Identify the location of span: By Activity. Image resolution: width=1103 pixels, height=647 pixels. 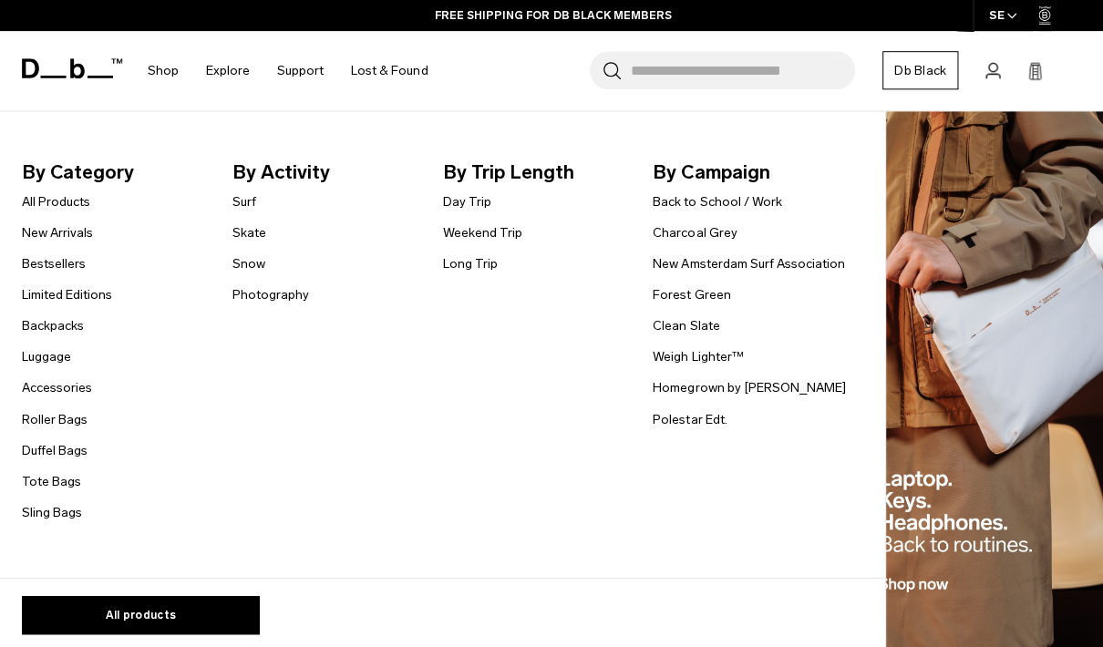
(332, 171).